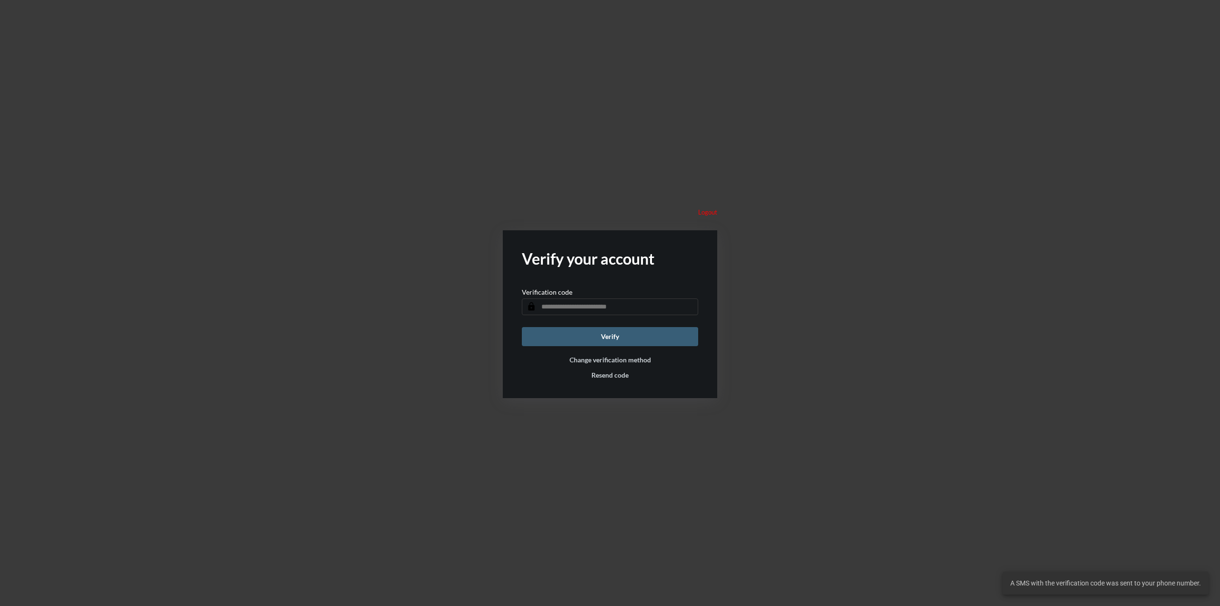  I want to click on h2: Verify your account, so click(610, 258).